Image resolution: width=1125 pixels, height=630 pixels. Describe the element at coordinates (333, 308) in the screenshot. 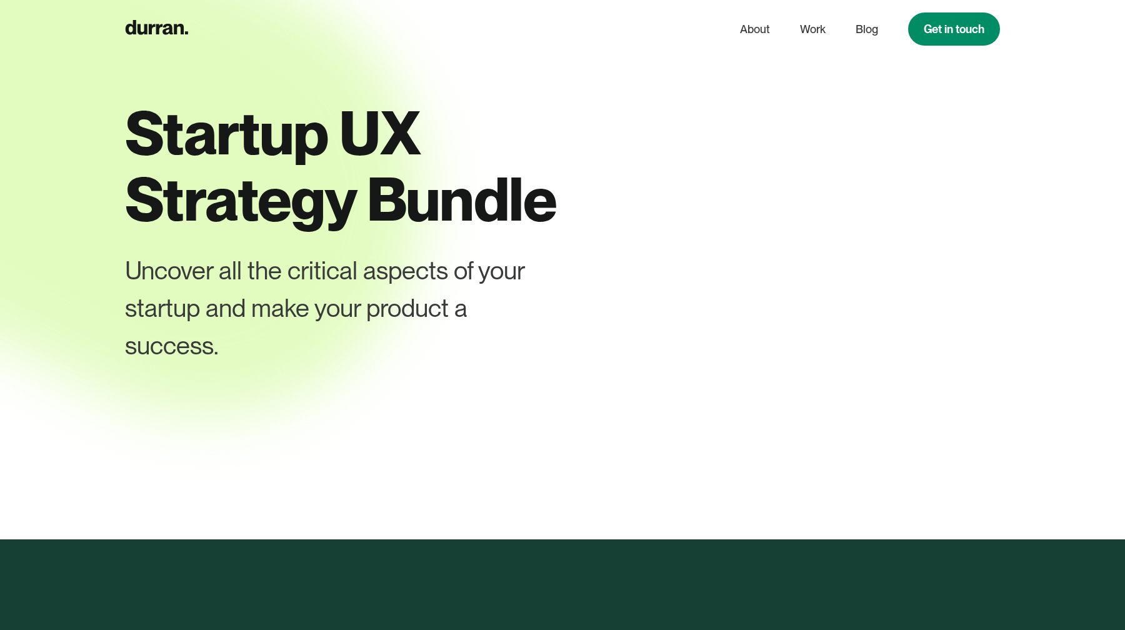

I see `div: Uncover all the critical aspects of your startup and make your product a success.` at that location.